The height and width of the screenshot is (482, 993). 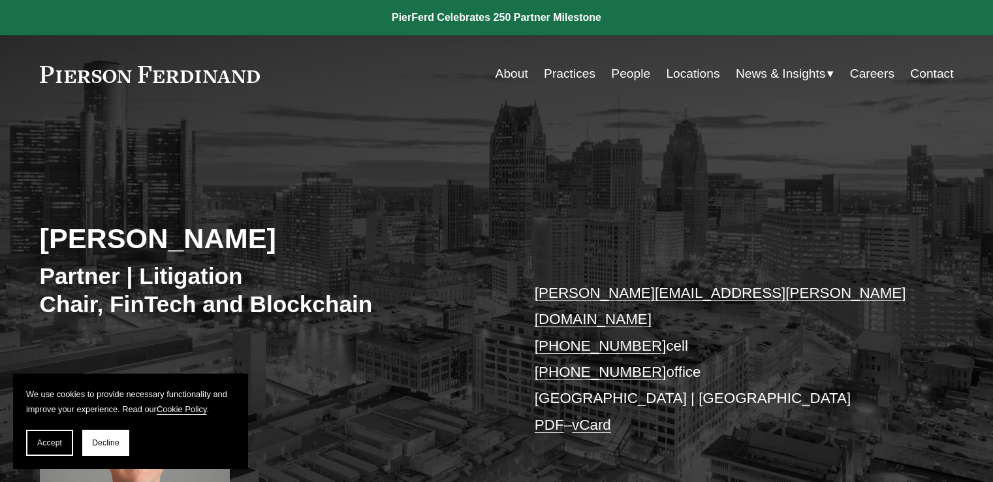 What do you see at coordinates (781, 74) in the screenshot?
I see `span: News & Insights` at bounding box center [781, 74].